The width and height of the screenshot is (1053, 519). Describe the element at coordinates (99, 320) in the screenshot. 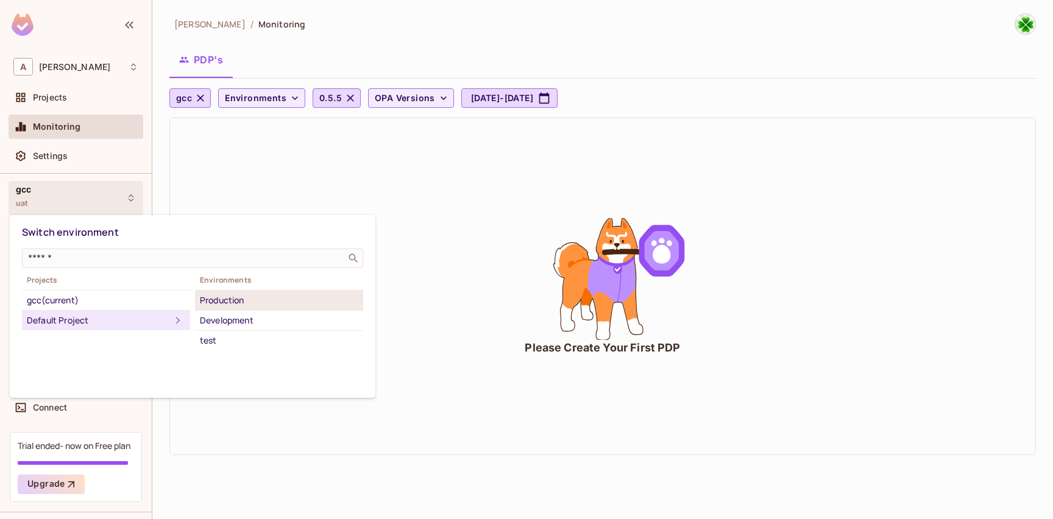

I see `div: Default Project` at that location.